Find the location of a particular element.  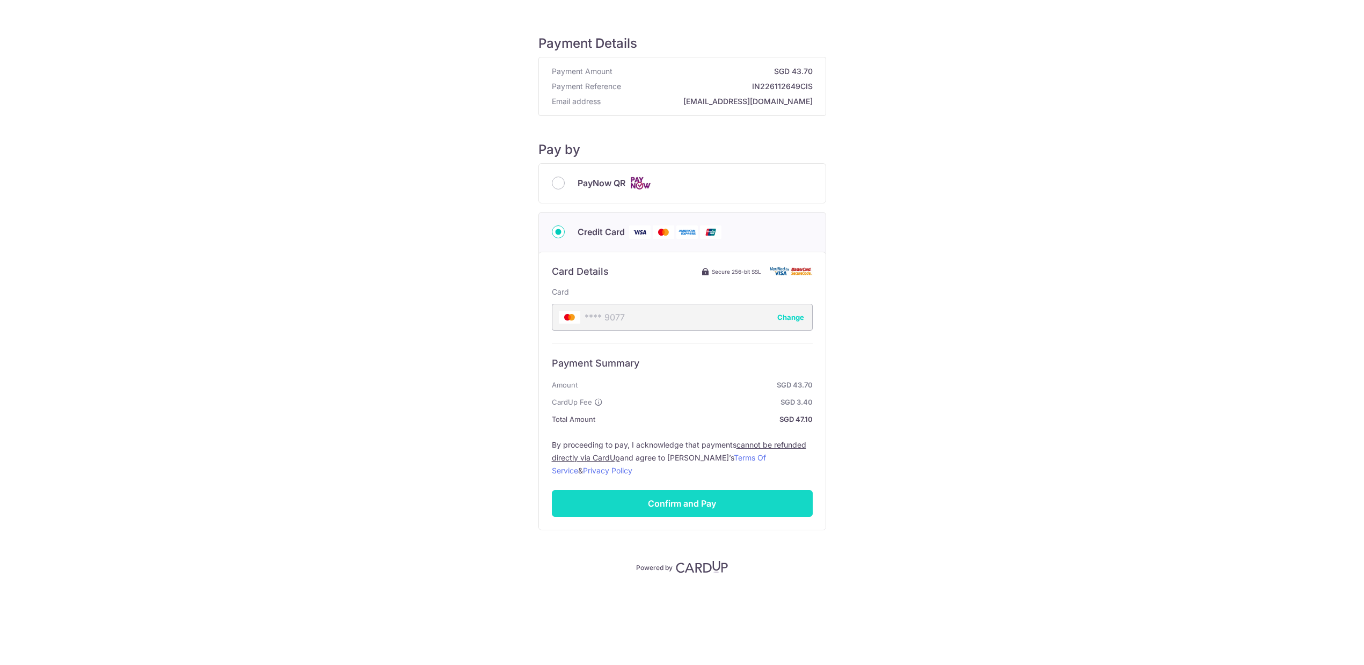

span: Secure 256-bit SSL is located at coordinates (736, 272).